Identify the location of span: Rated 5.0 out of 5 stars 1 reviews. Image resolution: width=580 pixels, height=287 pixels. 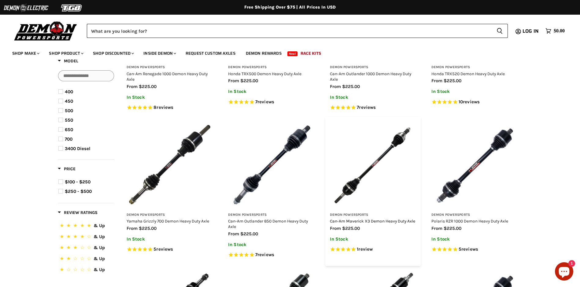
(373, 250).